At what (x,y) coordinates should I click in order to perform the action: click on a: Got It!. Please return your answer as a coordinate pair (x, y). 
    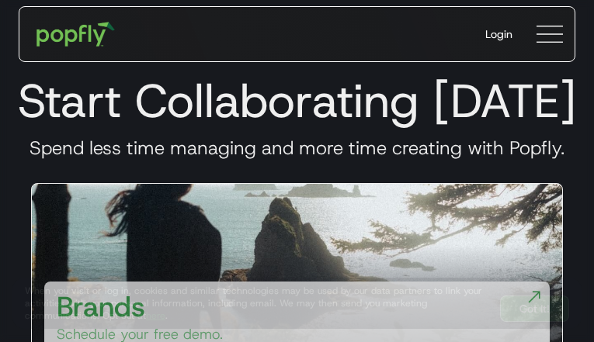
    Looking at the image, I should click on (534, 309).